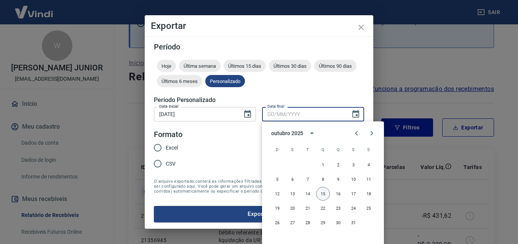  What do you see at coordinates (277, 223) in the screenshot?
I see `button: 26` at bounding box center [277, 223].